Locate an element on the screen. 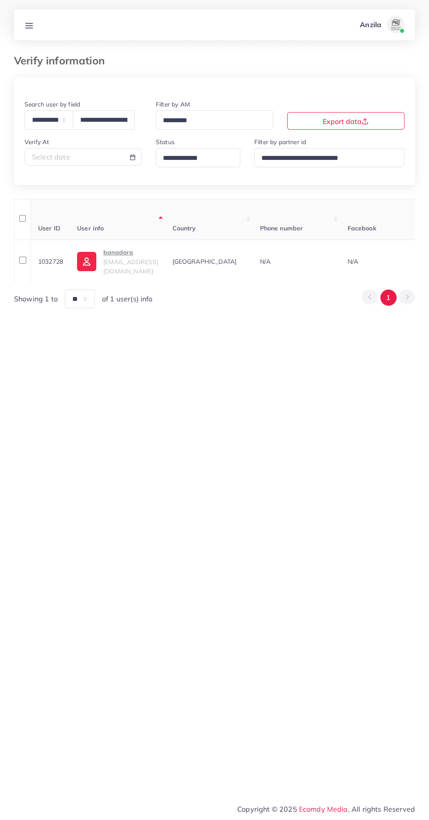 The image size is (429, 820). span: Select date is located at coordinates (51, 157).